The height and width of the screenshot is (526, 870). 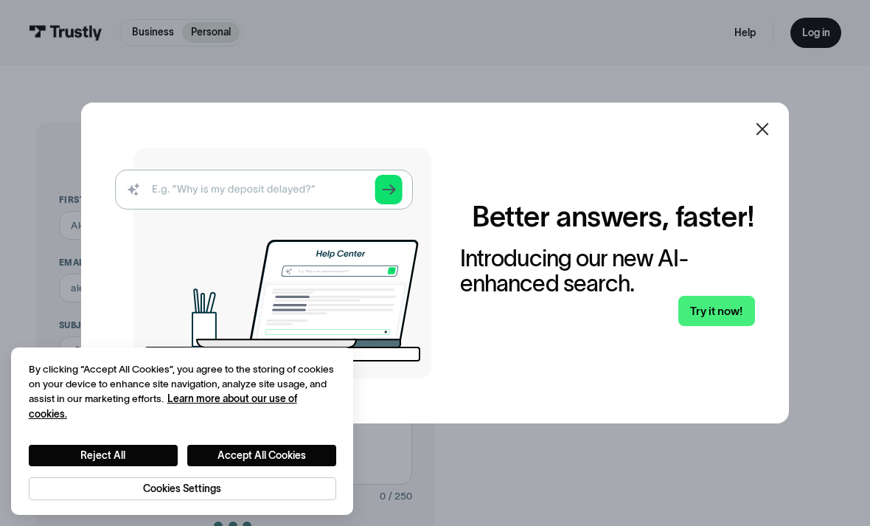 What do you see at coordinates (613, 217) in the screenshot?
I see `h2: Better answers, faster!` at bounding box center [613, 217].